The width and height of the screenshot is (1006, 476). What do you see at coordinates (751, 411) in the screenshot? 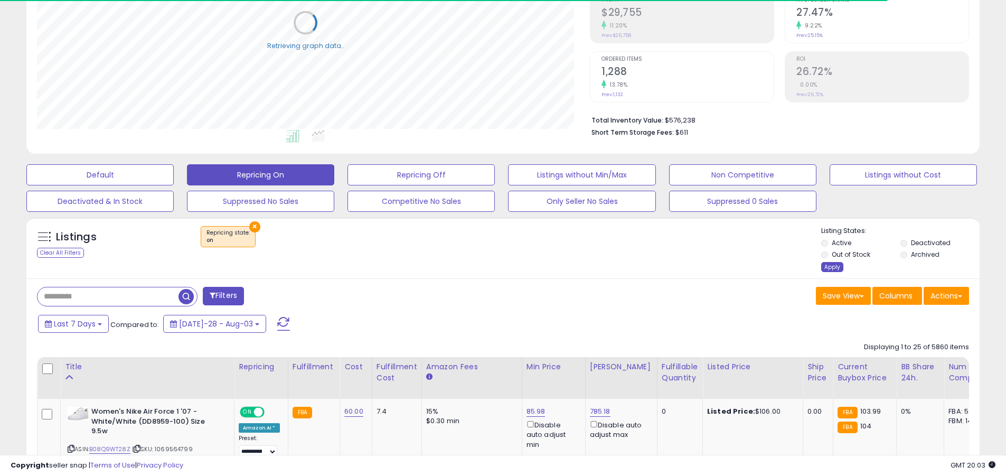
I see `div: $106.00` at bounding box center [751, 411].